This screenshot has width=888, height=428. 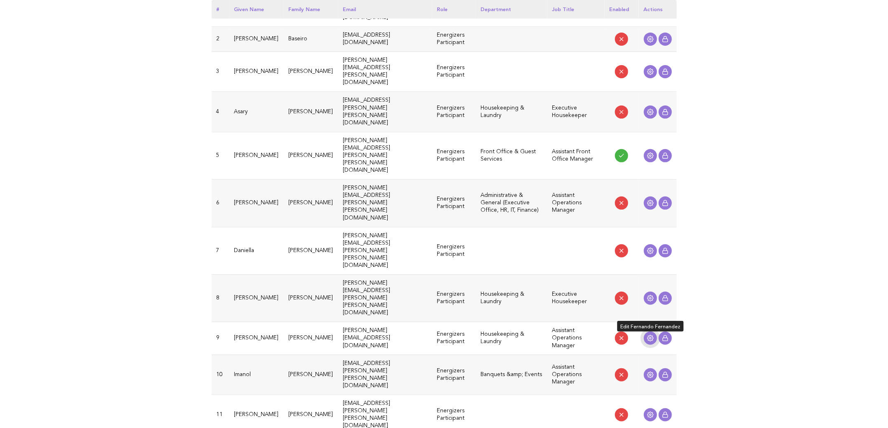 I want to click on td: 10, so click(x=220, y=375).